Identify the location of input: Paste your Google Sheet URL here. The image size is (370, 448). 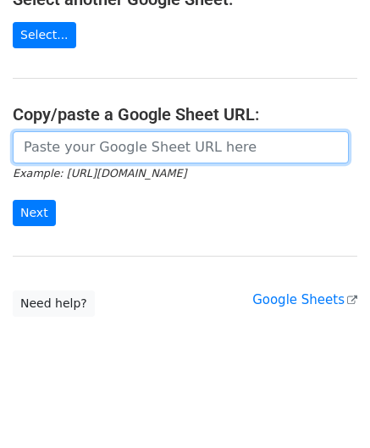
(180, 147).